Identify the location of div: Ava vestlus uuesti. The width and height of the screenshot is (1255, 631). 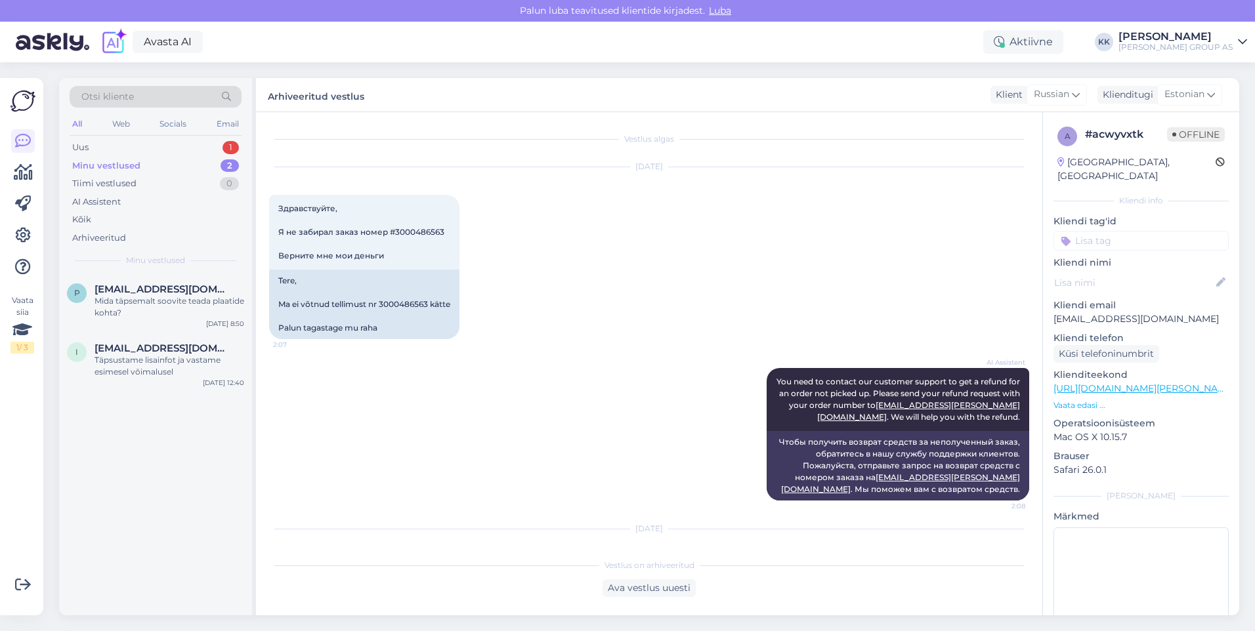
(649, 588).